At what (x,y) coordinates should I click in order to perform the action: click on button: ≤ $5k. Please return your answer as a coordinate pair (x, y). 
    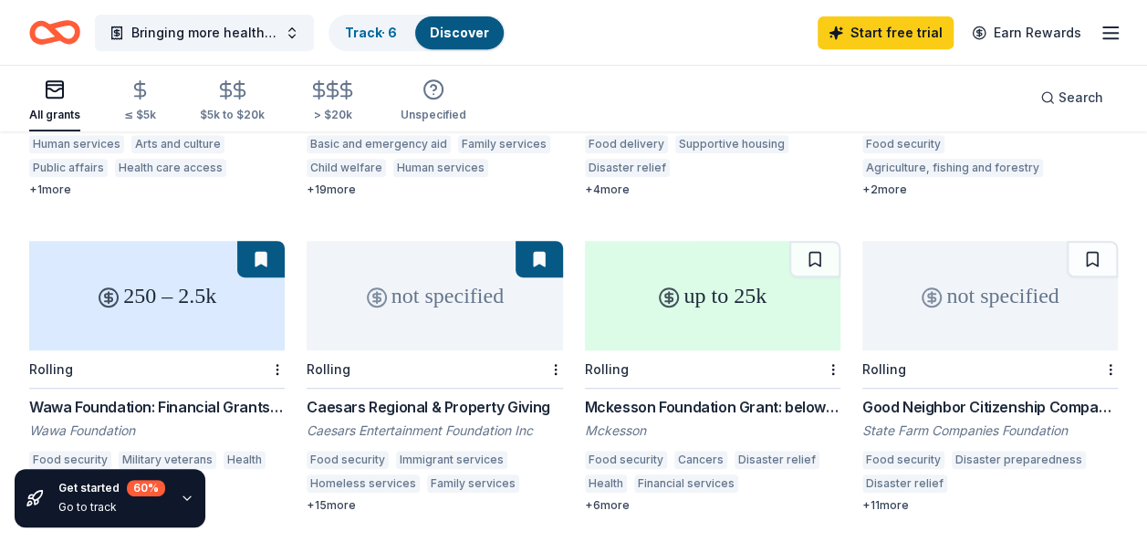
    Looking at the image, I should click on (140, 101).